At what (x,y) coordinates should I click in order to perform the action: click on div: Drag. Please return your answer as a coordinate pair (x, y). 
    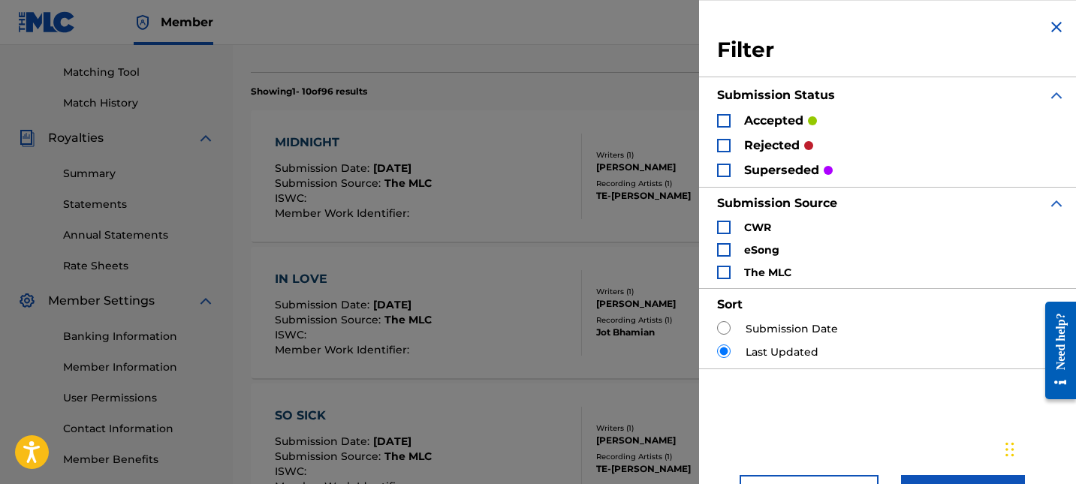
    Looking at the image, I should click on (1009, 450).